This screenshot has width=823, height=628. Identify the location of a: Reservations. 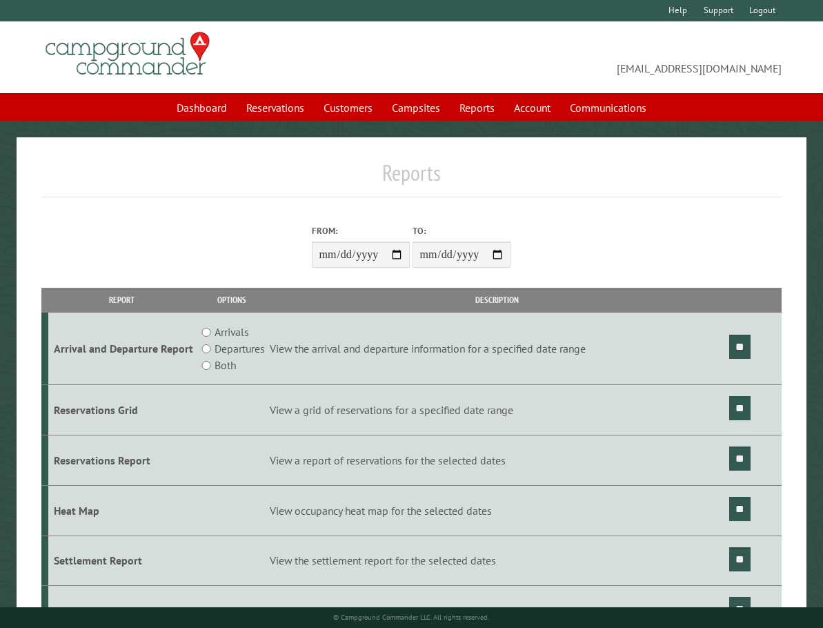
(275, 108).